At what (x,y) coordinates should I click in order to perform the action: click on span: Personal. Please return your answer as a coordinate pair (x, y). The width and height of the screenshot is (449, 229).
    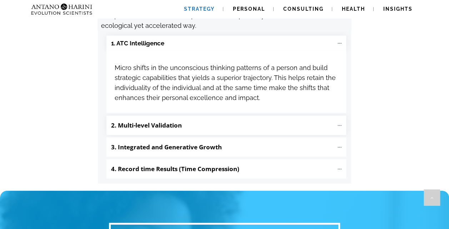
    Looking at the image, I should click on (249, 9).